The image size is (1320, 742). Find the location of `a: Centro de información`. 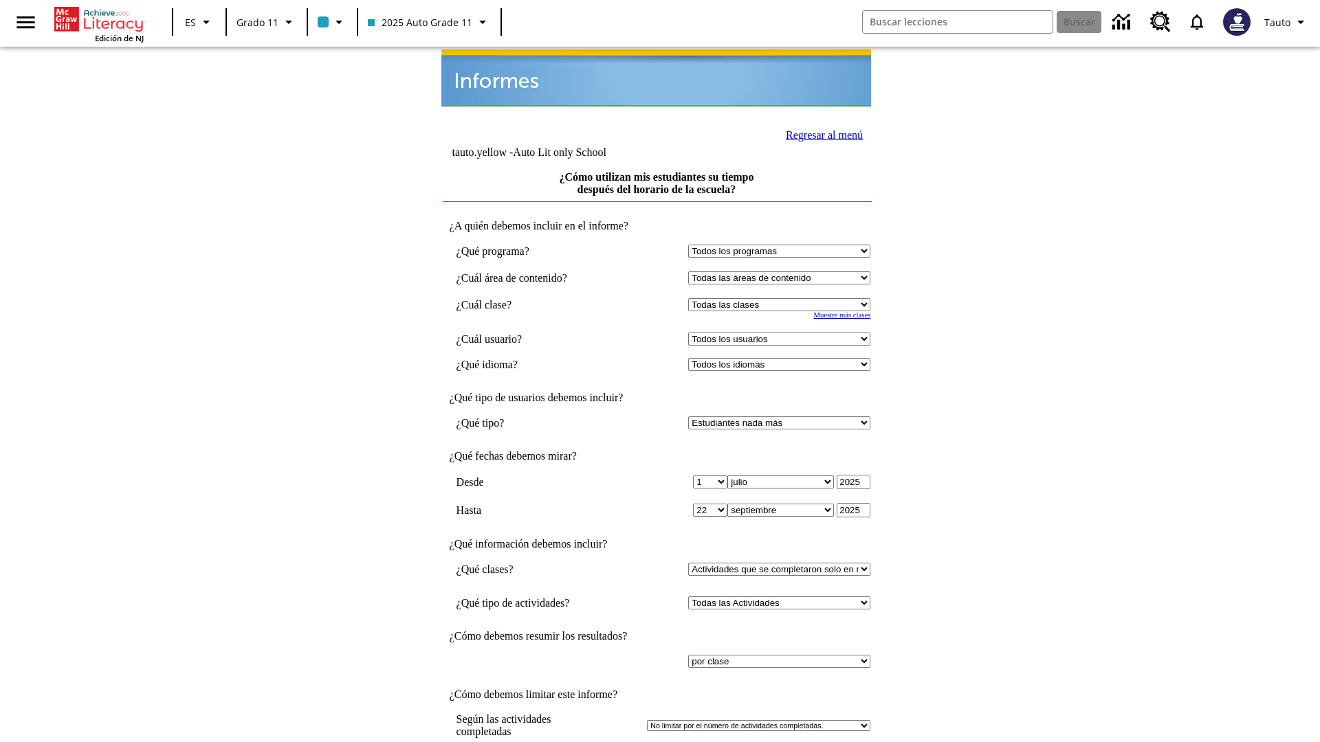

a: Centro de información is located at coordinates (1122, 22).